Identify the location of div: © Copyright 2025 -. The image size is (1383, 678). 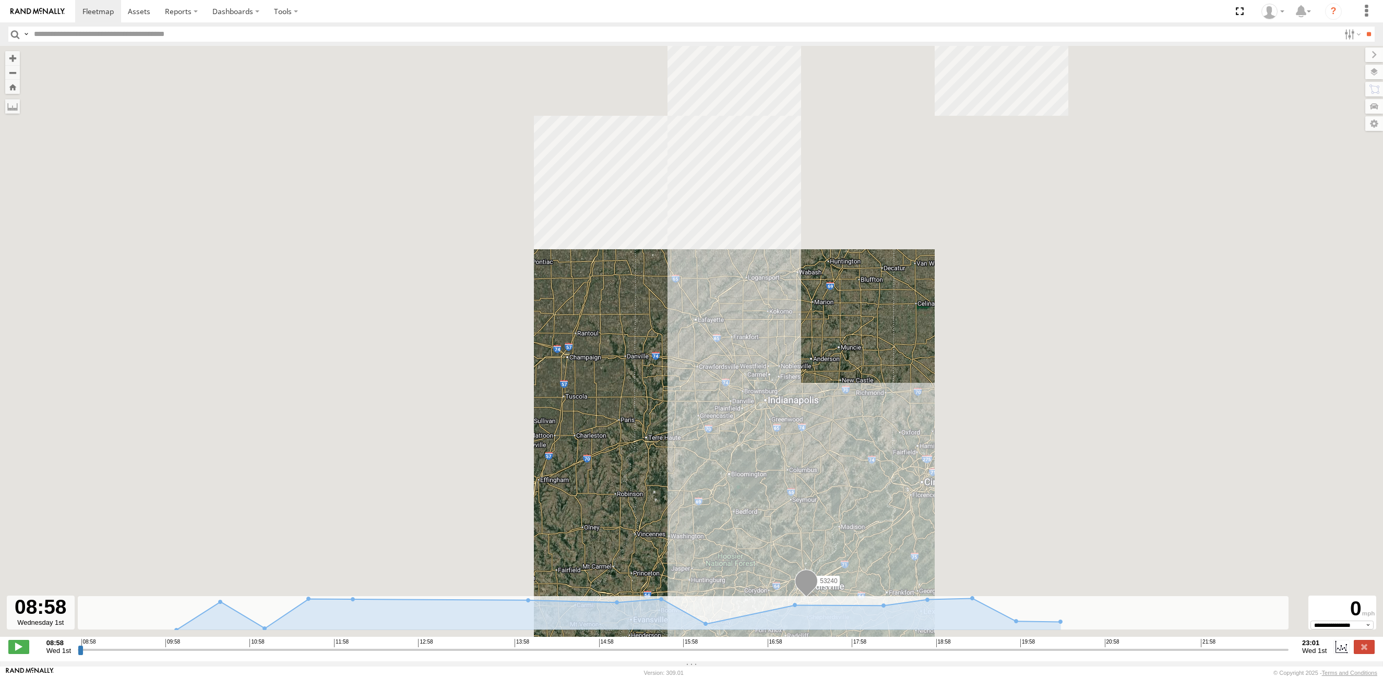
(1325, 673).